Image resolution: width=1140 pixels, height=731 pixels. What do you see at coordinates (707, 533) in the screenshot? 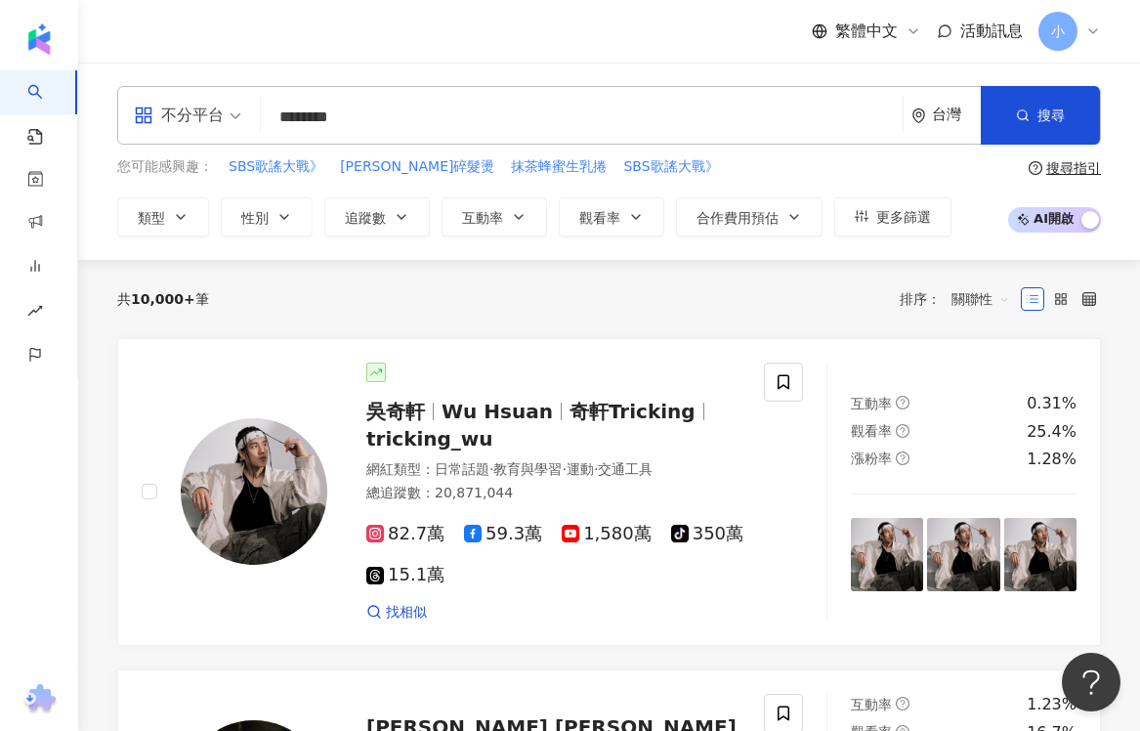
I see `span: 350萬` at bounding box center [707, 533].